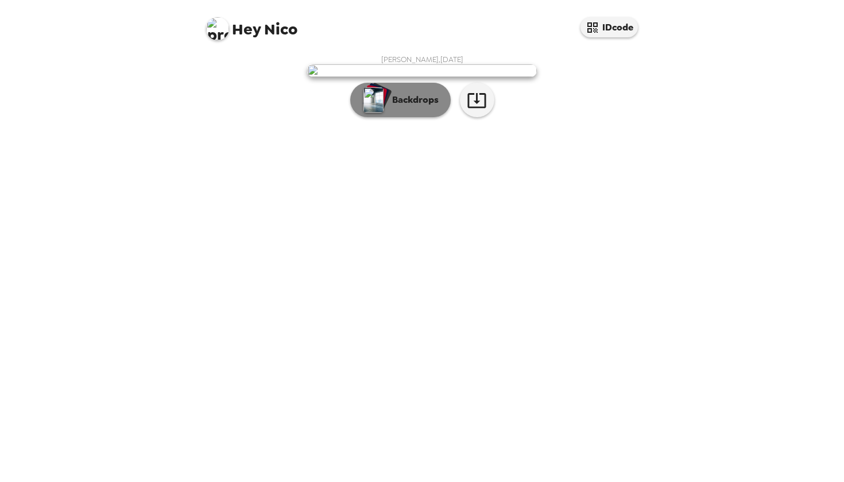 The image size is (844, 482). I want to click on img: user, so click(422, 71).